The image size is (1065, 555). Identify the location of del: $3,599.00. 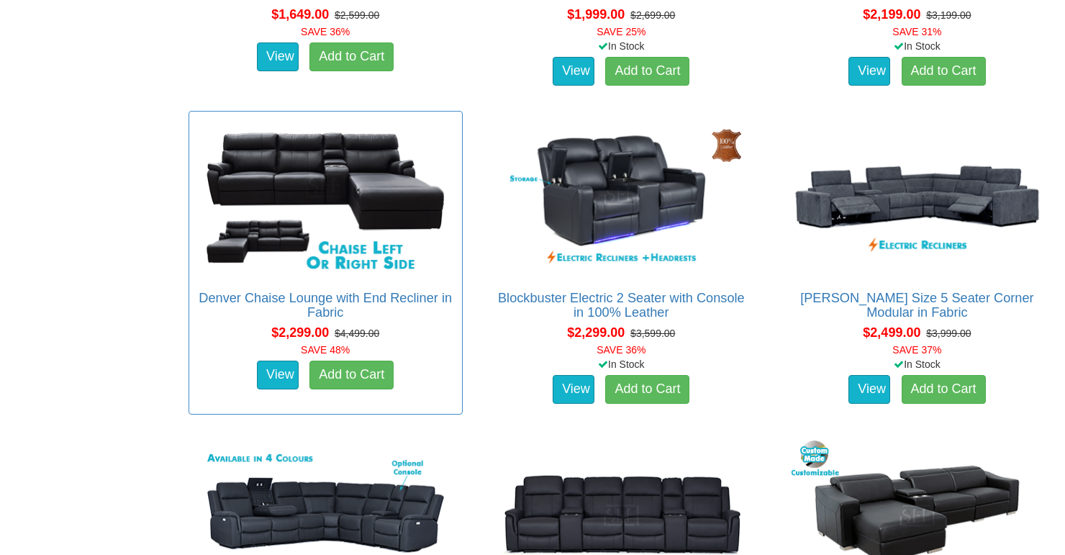
(653, 333).